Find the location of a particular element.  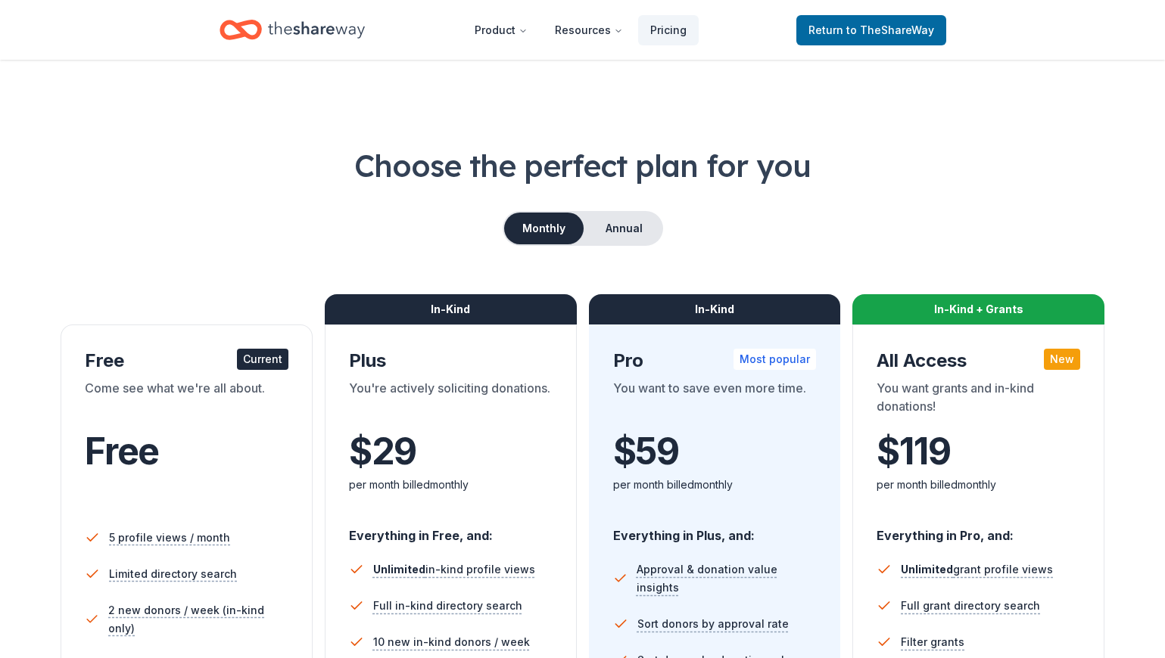

span: Filter grants is located at coordinates (932, 642).